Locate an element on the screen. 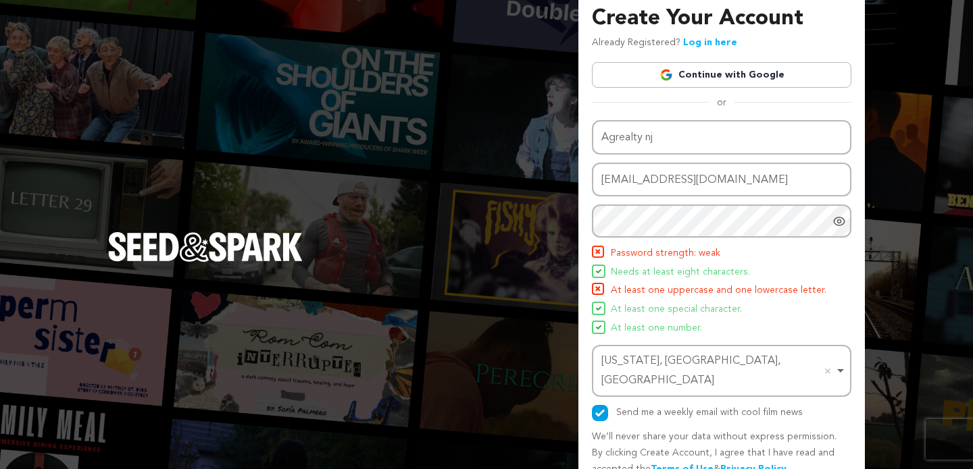 The height and width of the screenshot is (469, 973). span: Password strength: weak is located at coordinates (665, 254).